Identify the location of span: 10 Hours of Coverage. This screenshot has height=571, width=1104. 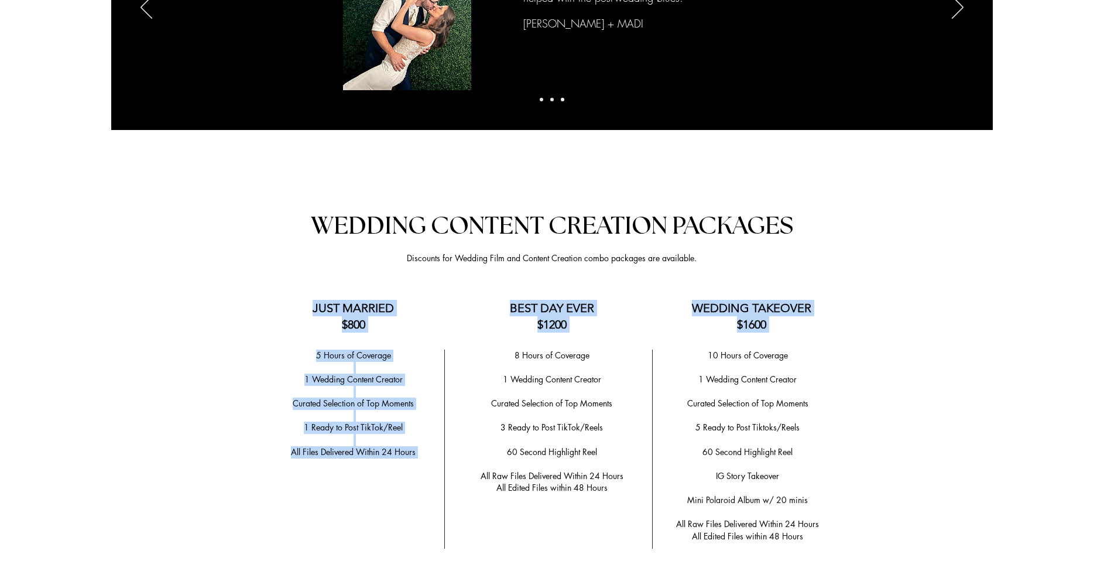
(747, 355).